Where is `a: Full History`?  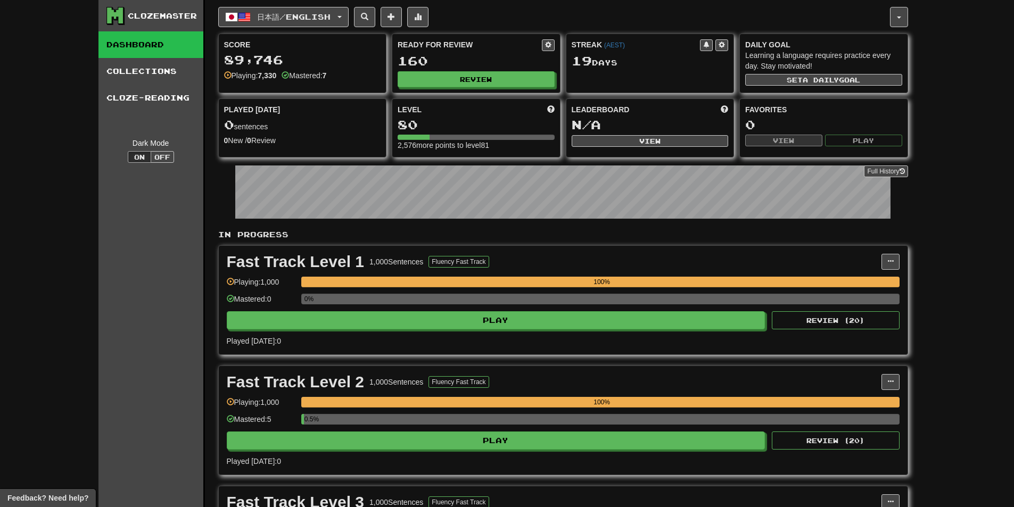
a: Full History is located at coordinates (886, 171).